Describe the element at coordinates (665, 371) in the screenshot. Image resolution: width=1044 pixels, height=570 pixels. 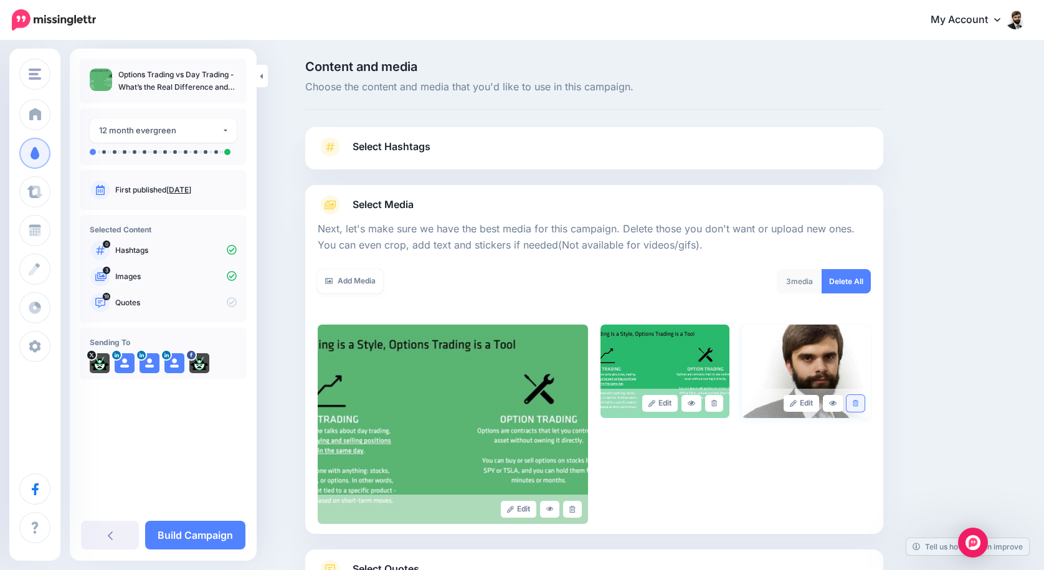
I see `img: 7590e77b0c31cd2d889f7292edff3951_large.jpg` at that location.